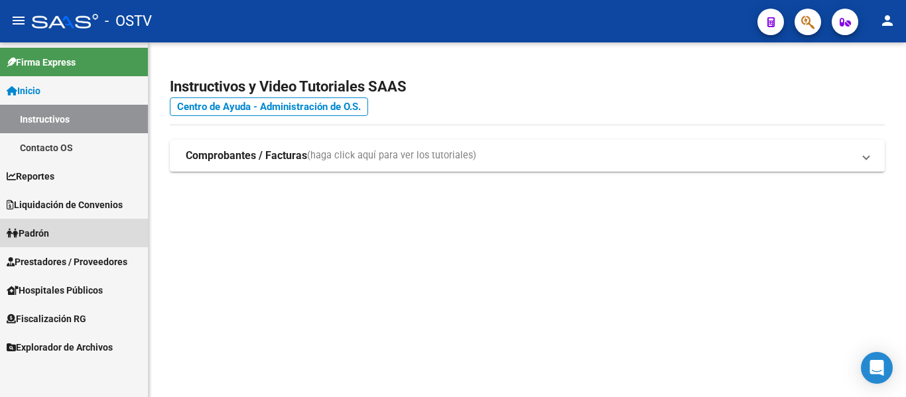 This screenshot has height=397, width=906. Describe the element at coordinates (246, 156) in the screenshot. I see `strong: Comprobantes / Facturas` at that location.